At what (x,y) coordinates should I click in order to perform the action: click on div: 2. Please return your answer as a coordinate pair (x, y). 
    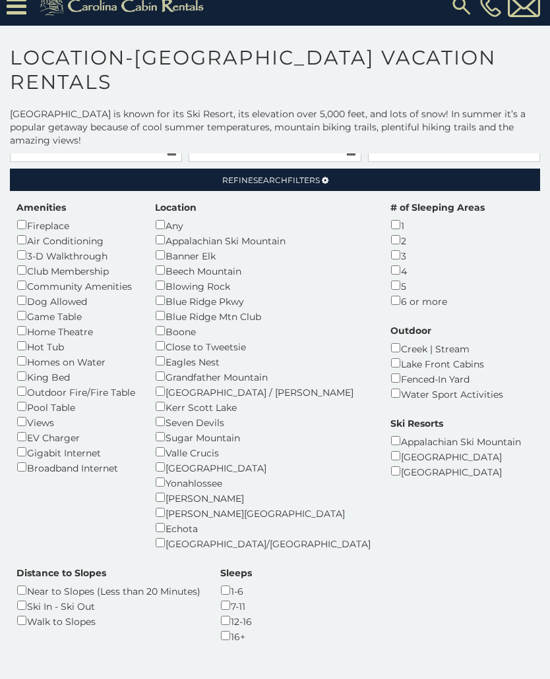
    Looking at the image, I should click on (437, 240).